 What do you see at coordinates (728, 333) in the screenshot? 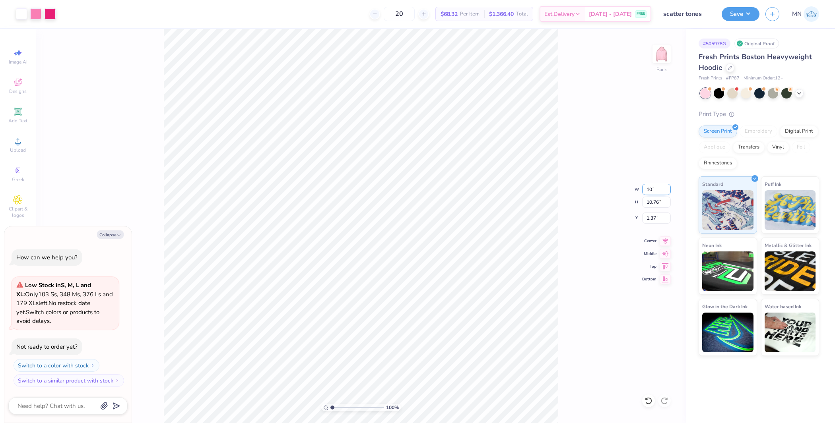
I see `img: Glow in the Dark Ink` at bounding box center [728, 333].